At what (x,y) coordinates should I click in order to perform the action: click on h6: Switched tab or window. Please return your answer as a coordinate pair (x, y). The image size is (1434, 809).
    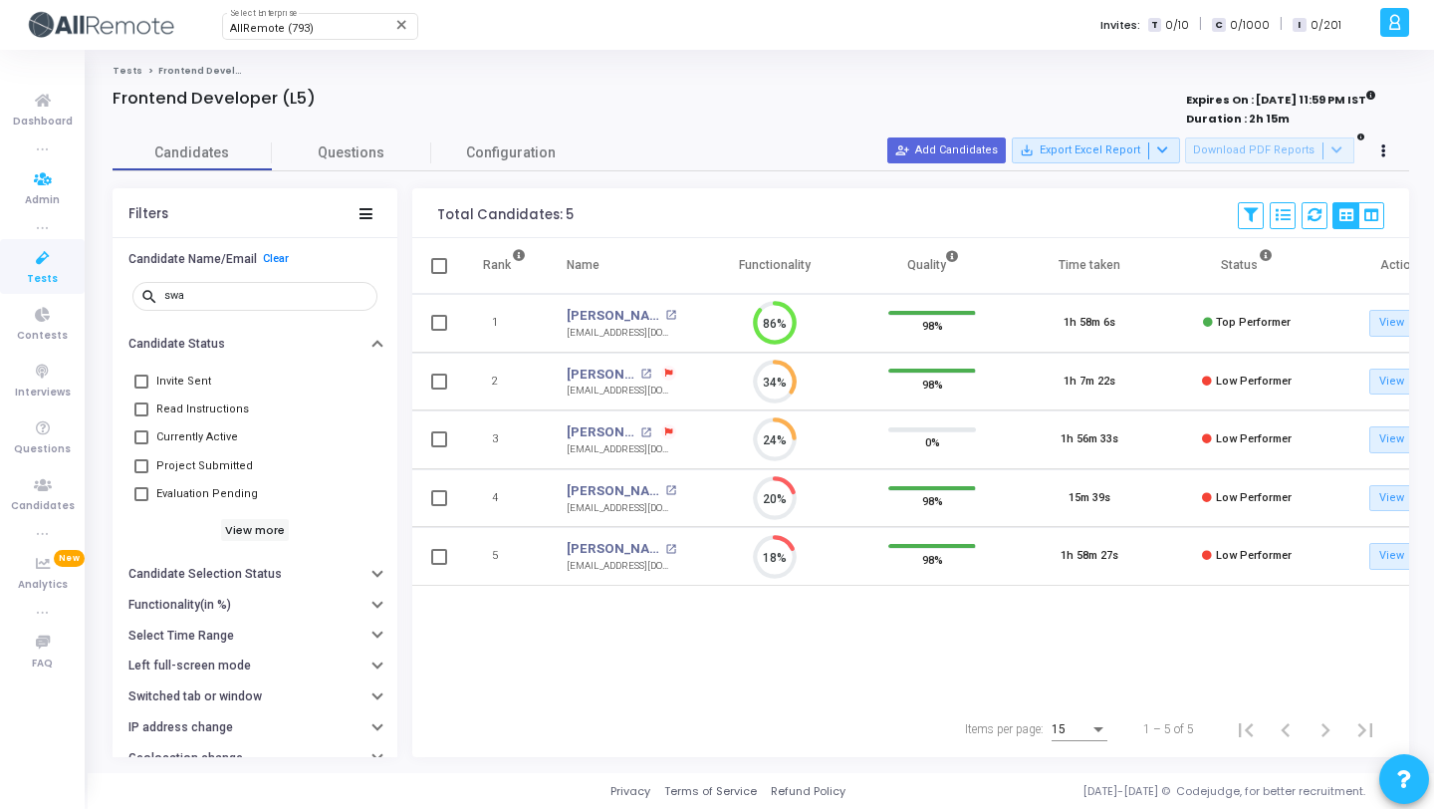
    Looking at the image, I should click on (195, 696).